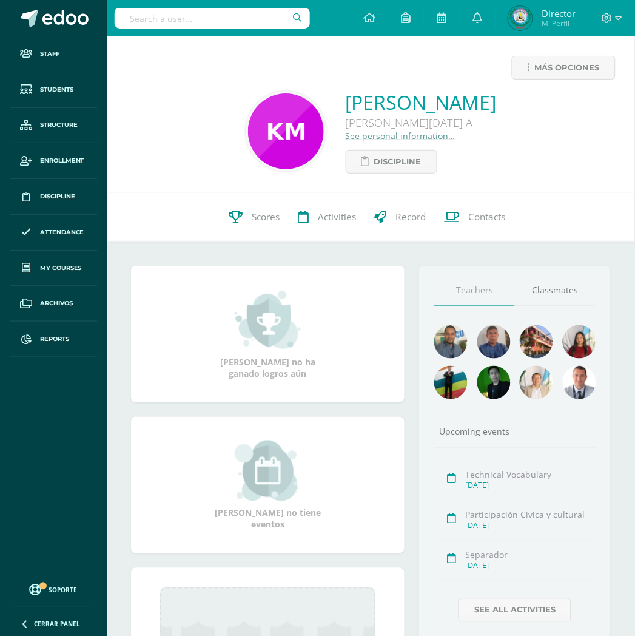  What do you see at coordinates (528, 474) in the screenshot?
I see `div: Technical Vocabulary` at bounding box center [528, 474].